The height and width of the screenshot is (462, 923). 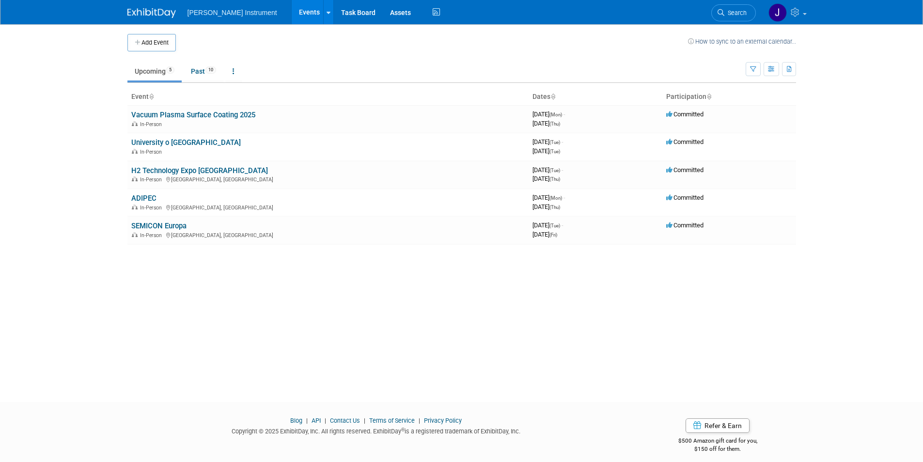 I want to click on div: $150 off for them., so click(x=718, y=449).